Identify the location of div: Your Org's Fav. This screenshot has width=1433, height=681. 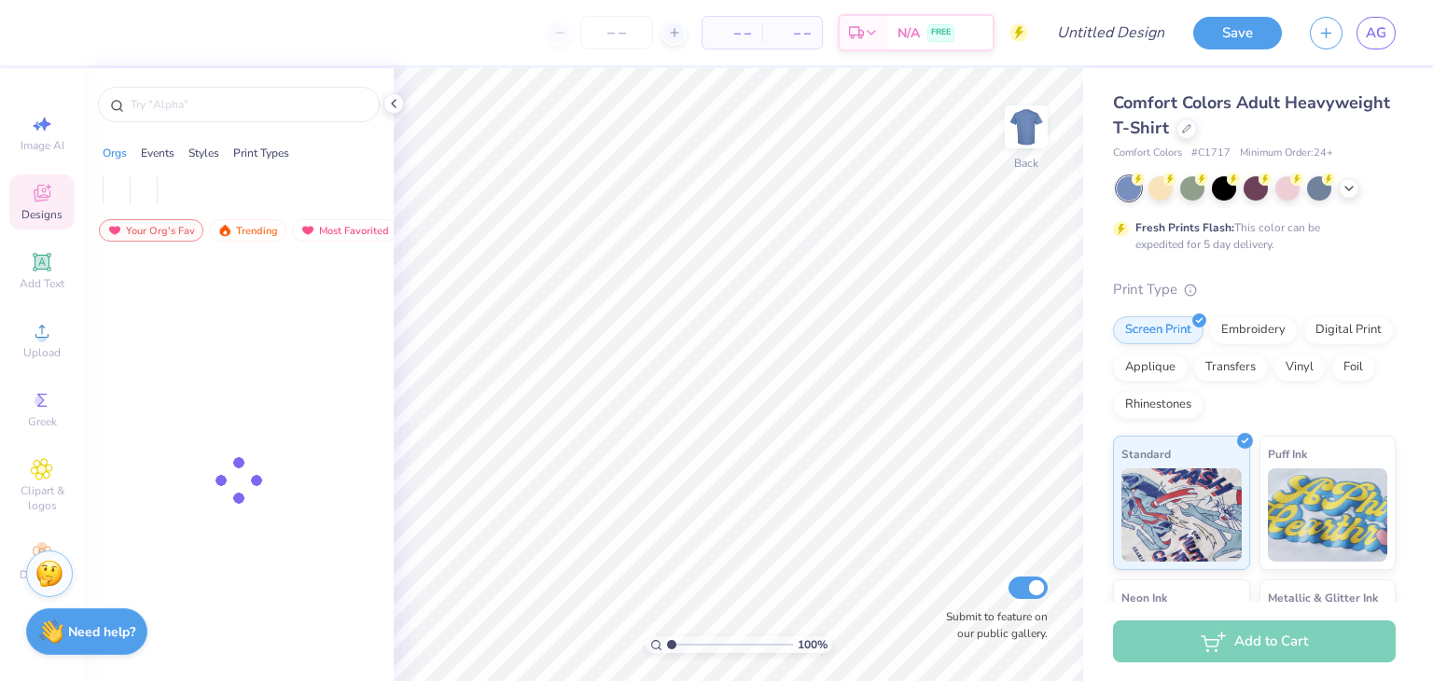
(151, 230).